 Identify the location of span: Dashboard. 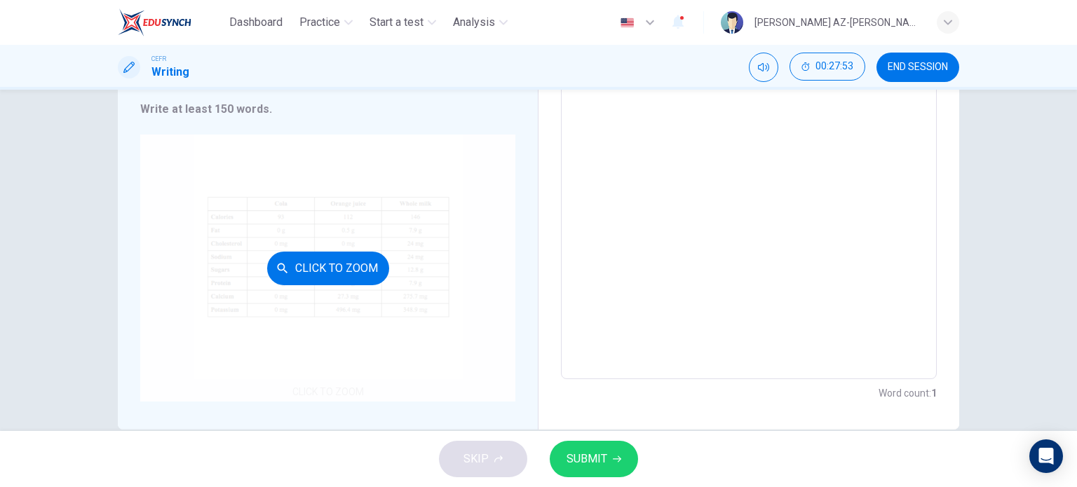
(256, 22).